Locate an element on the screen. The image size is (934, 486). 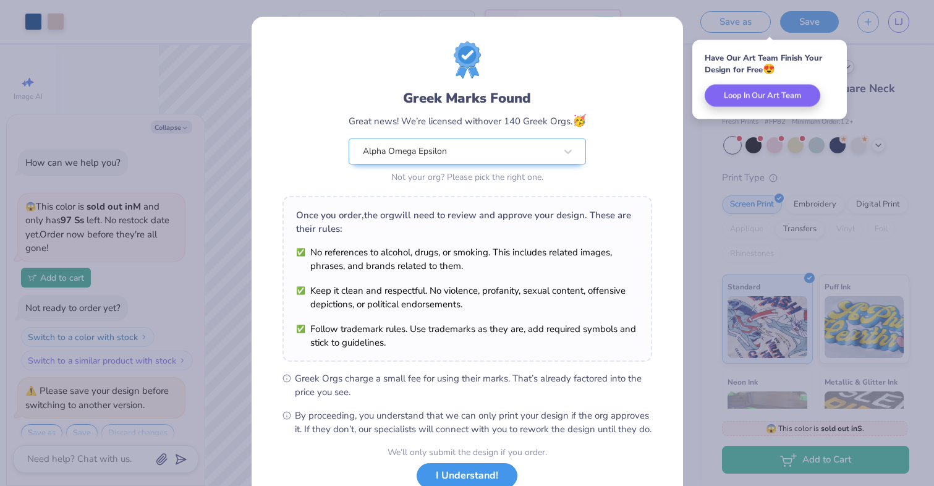
button: Loop In Our Art Team is located at coordinates (762, 96).